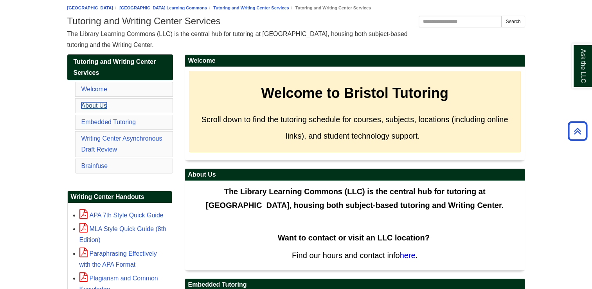 This screenshot has height=289, width=592. What do you see at coordinates (118, 258) in the screenshot?
I see `a: Paraphrasing Effectively with the APA Format` at bounding box center [118, 258].